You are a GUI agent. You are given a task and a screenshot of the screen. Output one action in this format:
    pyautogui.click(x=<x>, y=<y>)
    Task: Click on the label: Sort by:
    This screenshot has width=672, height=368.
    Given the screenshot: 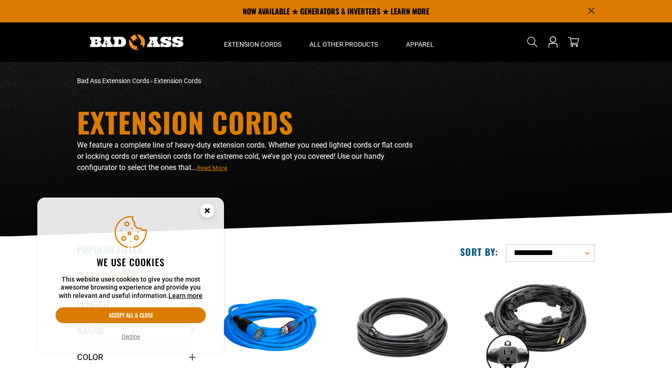 What is the action you would take?
    pyautogui.click(x=479, y=251)
    